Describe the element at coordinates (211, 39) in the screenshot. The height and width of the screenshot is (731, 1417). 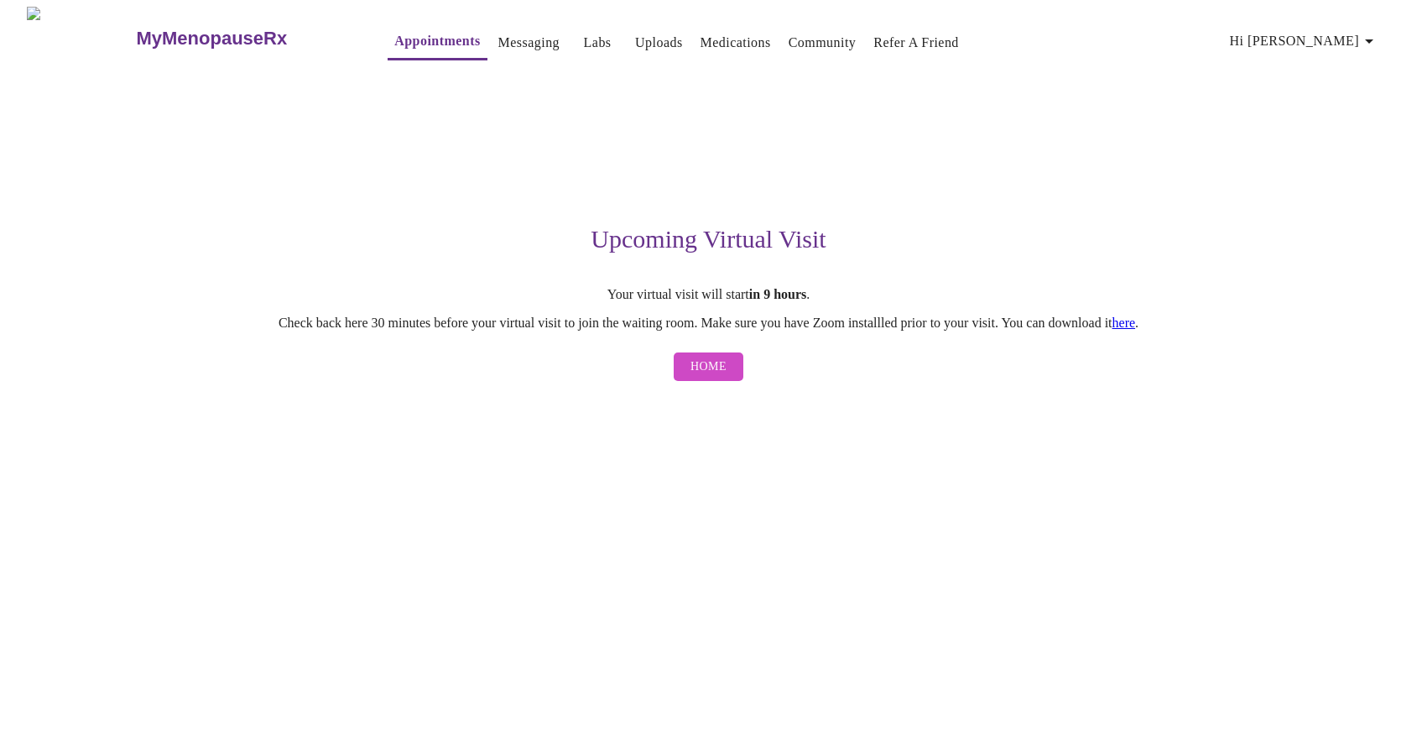
I see `h3: MyMenopauseRx` at that location.